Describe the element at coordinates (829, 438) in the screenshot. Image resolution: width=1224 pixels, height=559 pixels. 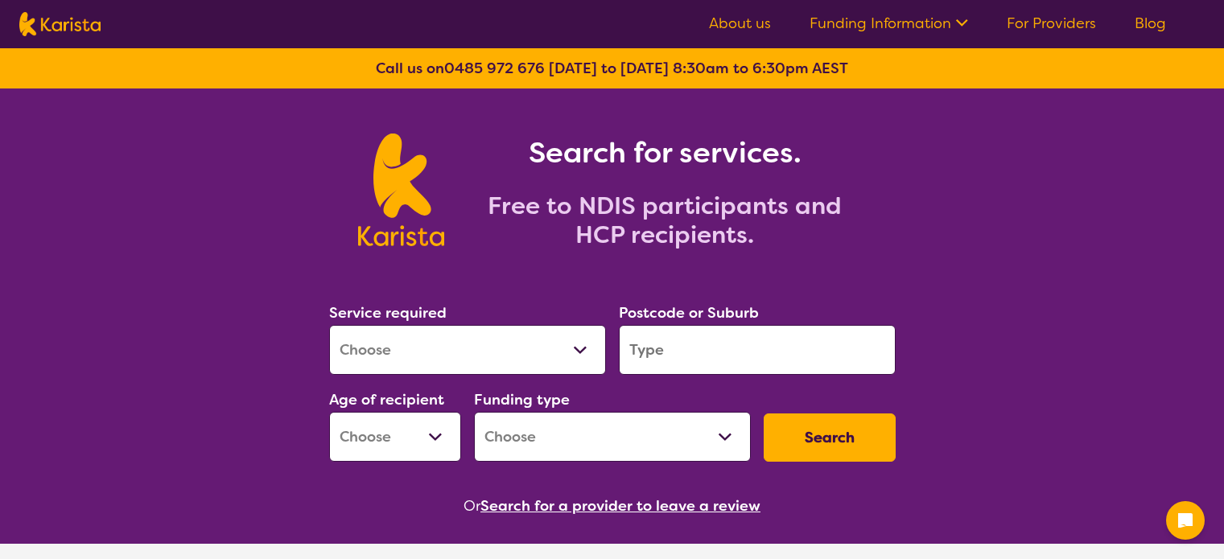
I see `button: Search` at that location.